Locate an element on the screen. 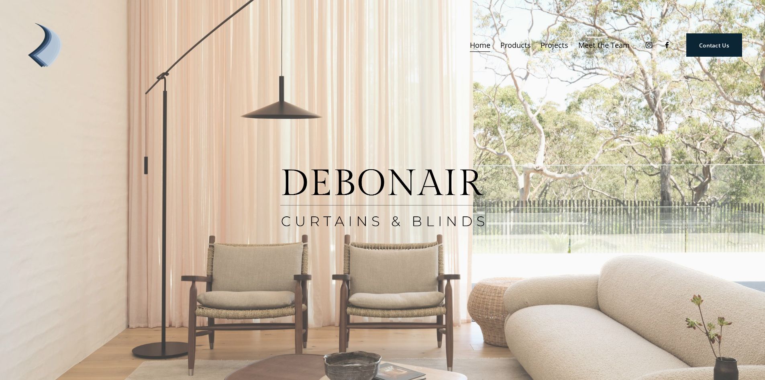 This screenshot has height=380, width=765. a: Meet the Team is located at coordinates (604, 45).